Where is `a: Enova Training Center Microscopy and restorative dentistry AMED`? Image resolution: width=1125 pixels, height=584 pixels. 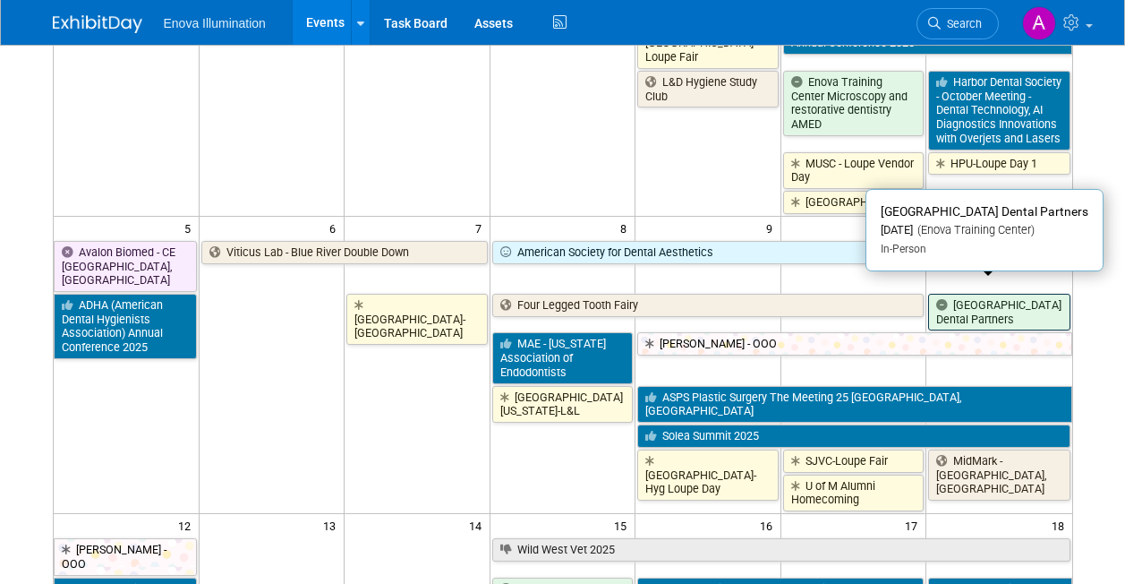
a: Enova Training Center Microscopy and restorative dentistry AMED is located at coordinates (854, 103).